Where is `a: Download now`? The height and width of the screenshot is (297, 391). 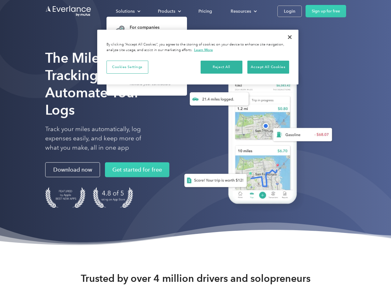 a: Download now is located at coordinates (72, 170).